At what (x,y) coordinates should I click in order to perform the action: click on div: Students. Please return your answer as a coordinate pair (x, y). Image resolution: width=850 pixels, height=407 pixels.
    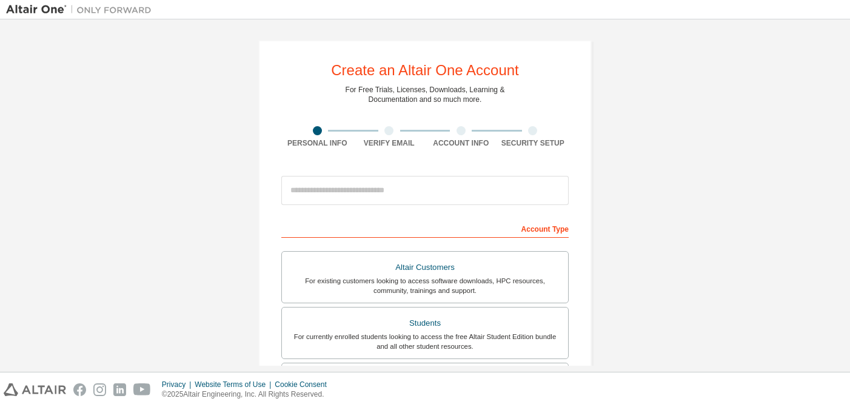
    Looking at the image, I should click on (425, 323).